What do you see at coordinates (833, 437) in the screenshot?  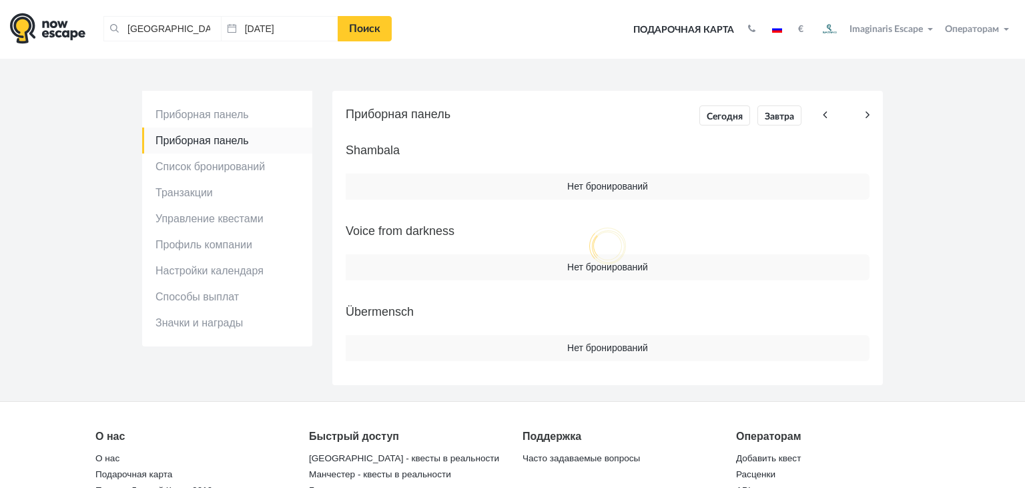 I see `div: Операторам` at bounding box center [833, 437].